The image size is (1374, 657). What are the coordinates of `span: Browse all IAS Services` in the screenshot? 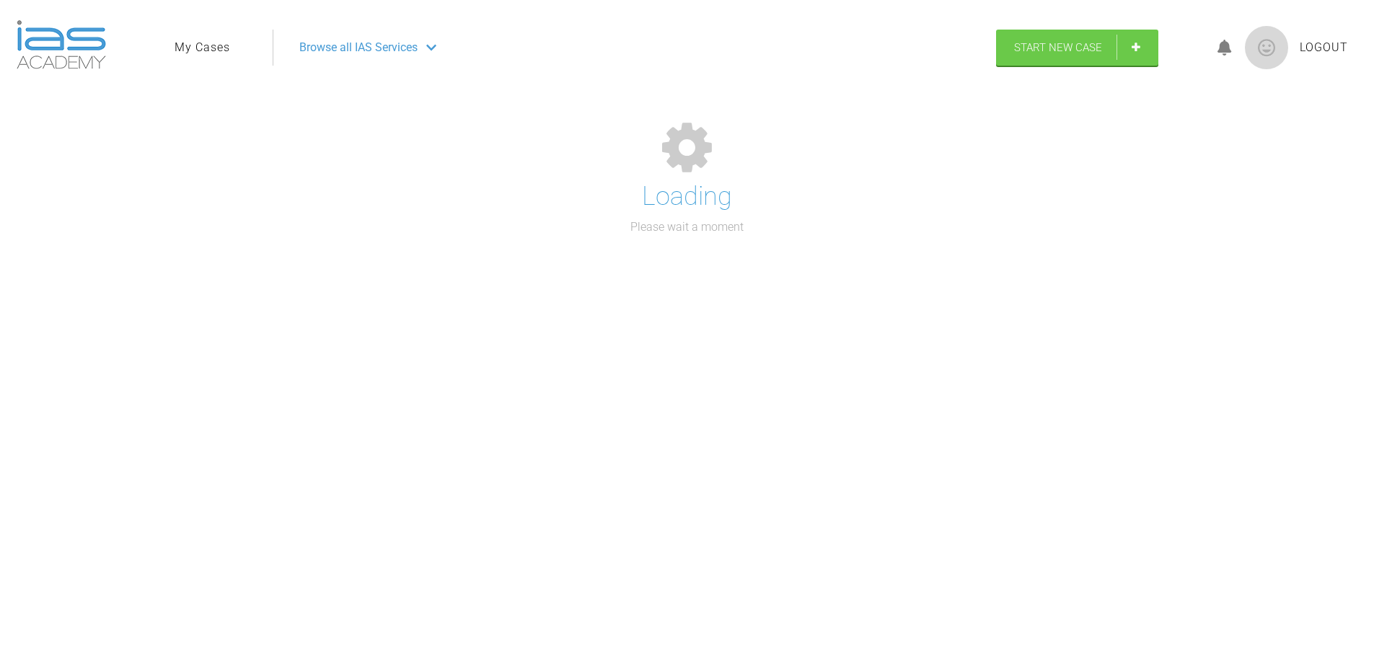 It's located at (358, 48).